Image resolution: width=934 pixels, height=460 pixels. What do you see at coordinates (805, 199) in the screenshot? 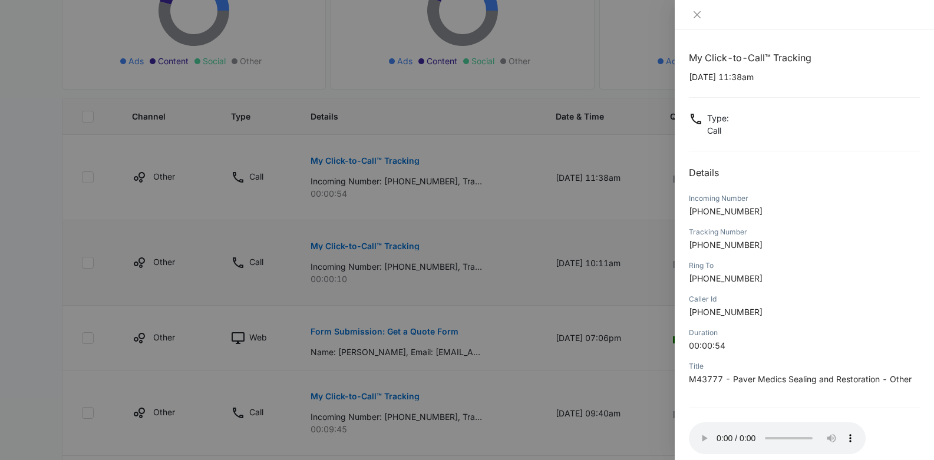
I see `div: Incoming Number` at bounding box center [805, 199].